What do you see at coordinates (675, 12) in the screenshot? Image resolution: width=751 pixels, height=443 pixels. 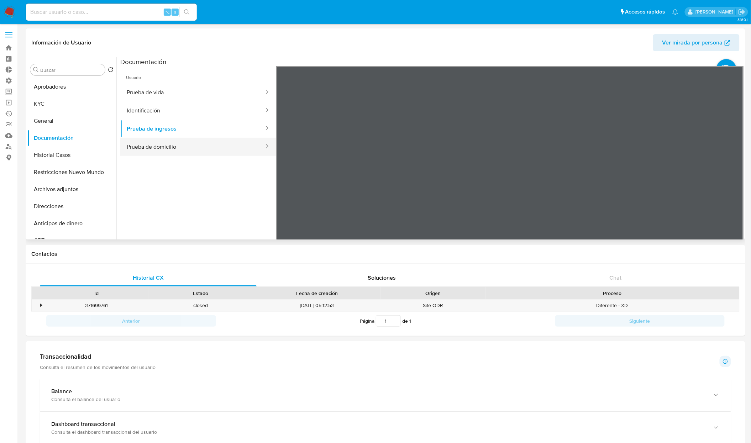 I see `a: Notificaciones` at bounding box center [675, 12].